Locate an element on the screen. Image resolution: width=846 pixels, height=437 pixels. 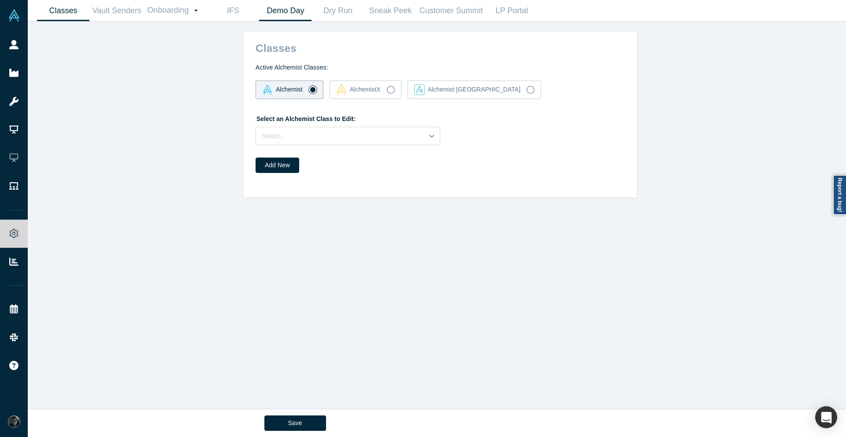
label: Select an Alchemist Class to Edit: is located at coordinates (305, 118).